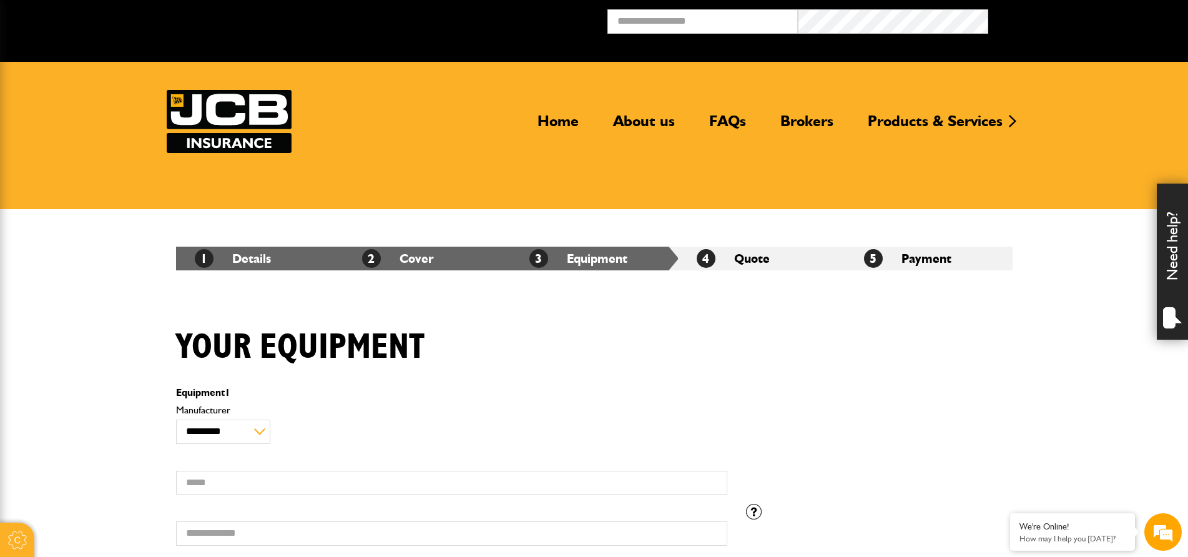 This screenshot has height=557, width=1188. Describe the element at coordinates (229, 121) in the screenshot. I see `a: JCB Insurance Services` at that location.